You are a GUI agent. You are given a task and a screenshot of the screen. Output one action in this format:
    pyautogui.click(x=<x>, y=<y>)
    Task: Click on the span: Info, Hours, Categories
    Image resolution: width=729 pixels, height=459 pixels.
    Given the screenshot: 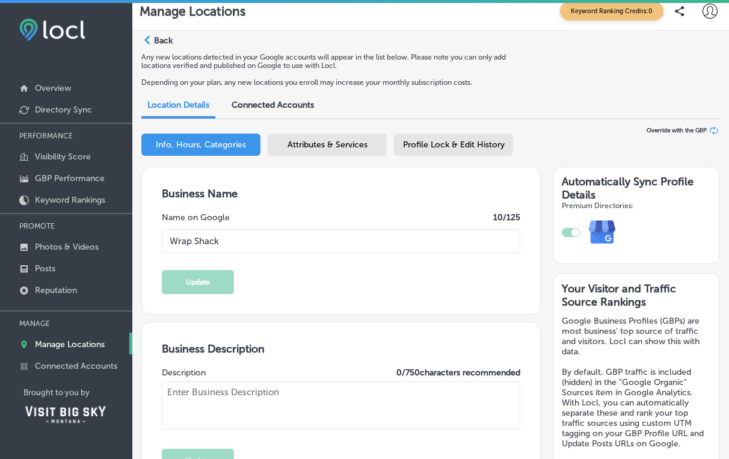 What is the action you would take?
    pyautogui.click(x=201, y=144)
    